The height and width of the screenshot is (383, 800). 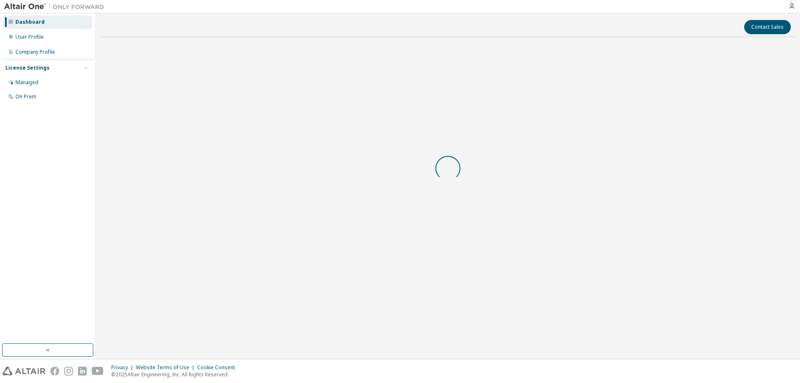 I want to click on img: linkedin.svg, so click(x=82, y=371).